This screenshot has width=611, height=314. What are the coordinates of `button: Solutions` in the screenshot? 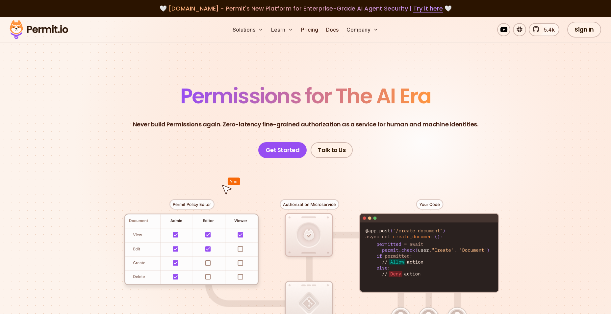 It's located at (248, 30).